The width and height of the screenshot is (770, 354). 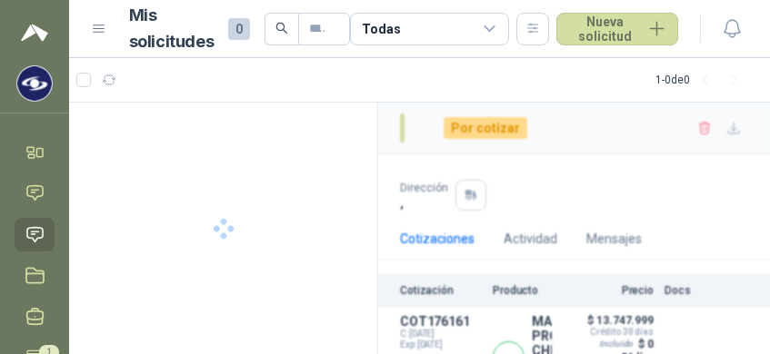 I want to click on h1: Mis solicitudes, so click(x=172, y=29).